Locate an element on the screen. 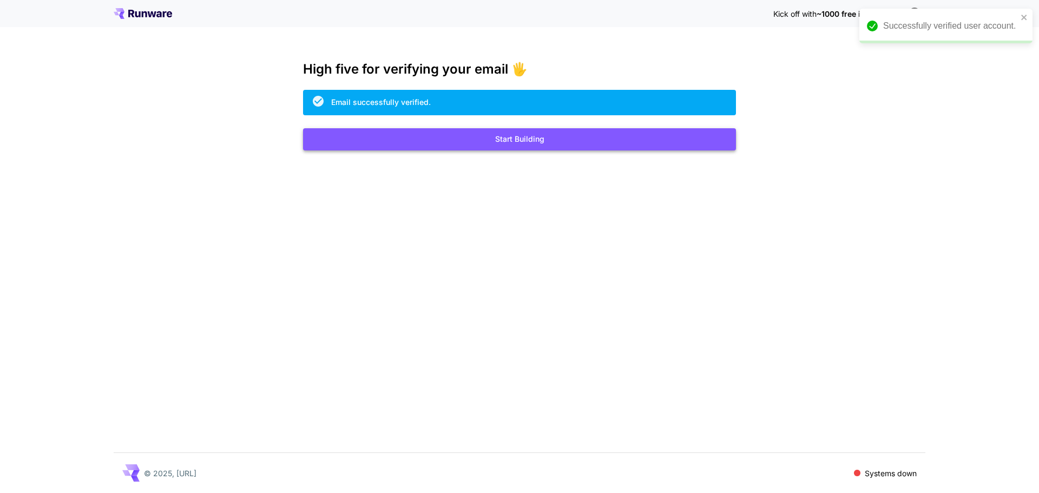  button: Start Building is located at coordinates (520, 139).